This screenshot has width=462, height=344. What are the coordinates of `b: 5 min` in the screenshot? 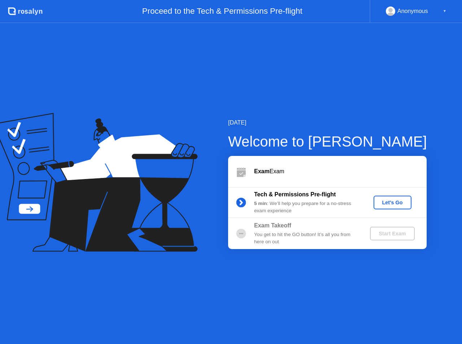 It's located at (261, 203).